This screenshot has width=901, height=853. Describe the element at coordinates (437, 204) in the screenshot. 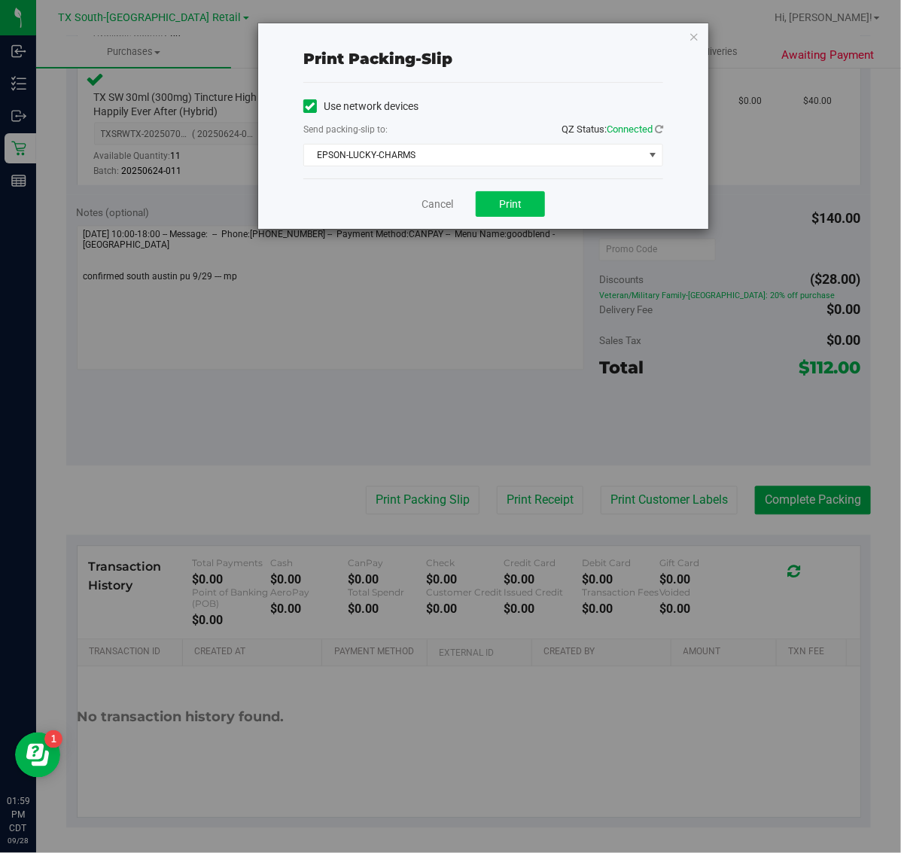

I see `a: Cancel` at that location.